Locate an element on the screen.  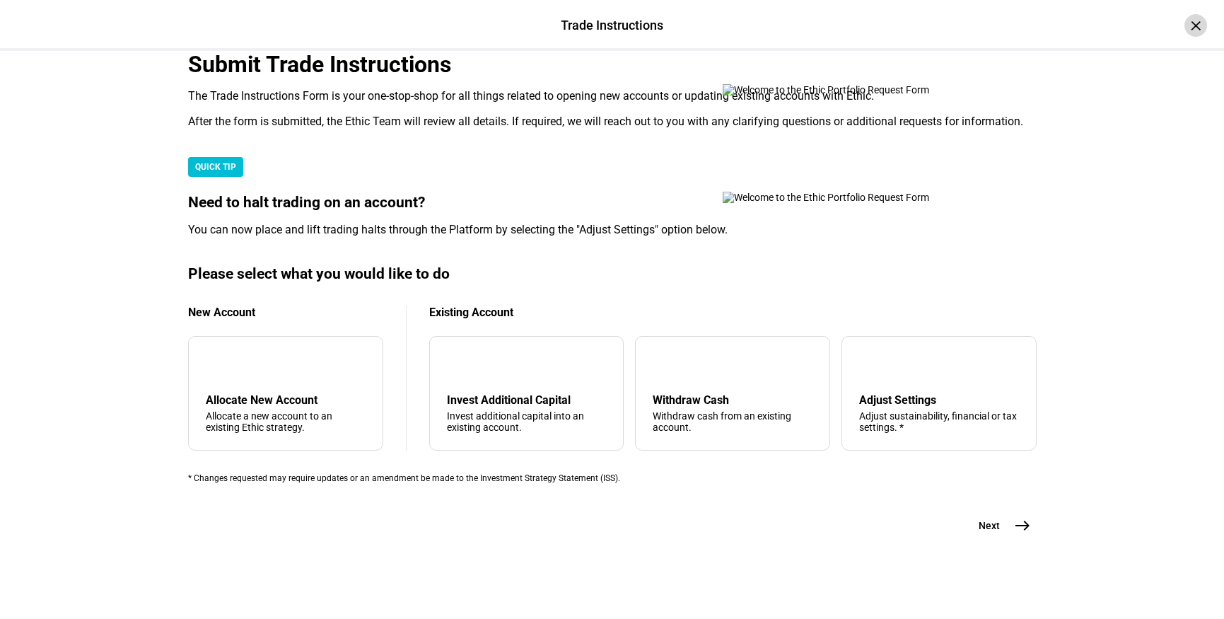
div: Existing Account is located at coordinates (733, 312).